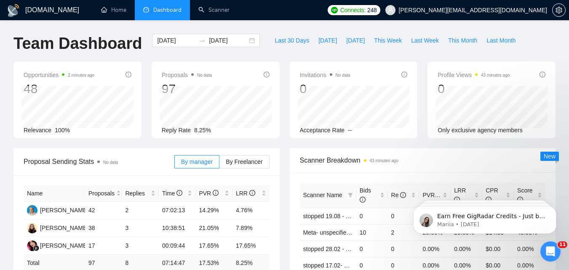 The width and height of the screenshot is (569, 270). I want to click on span: New, so click(549, 156).